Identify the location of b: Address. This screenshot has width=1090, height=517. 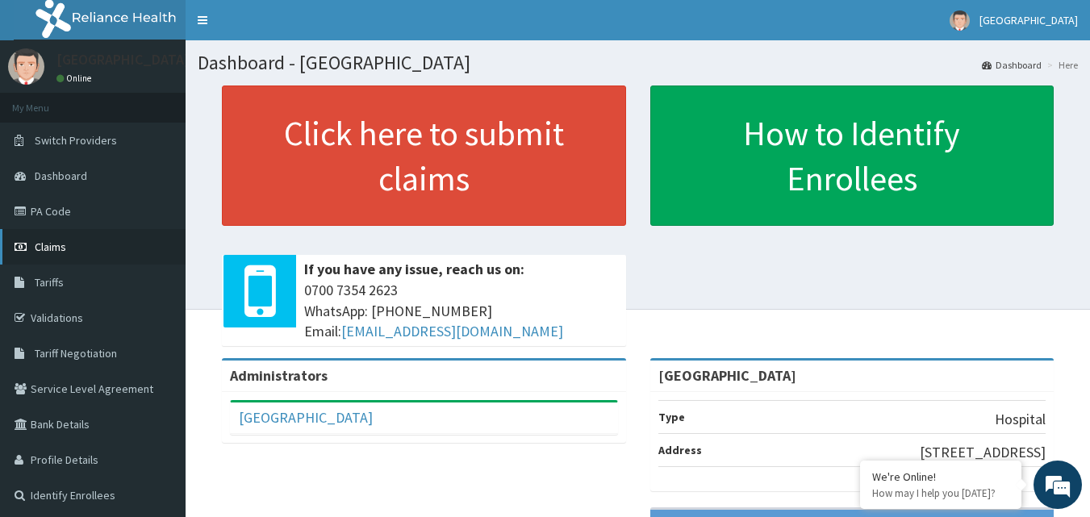
(680, 450).